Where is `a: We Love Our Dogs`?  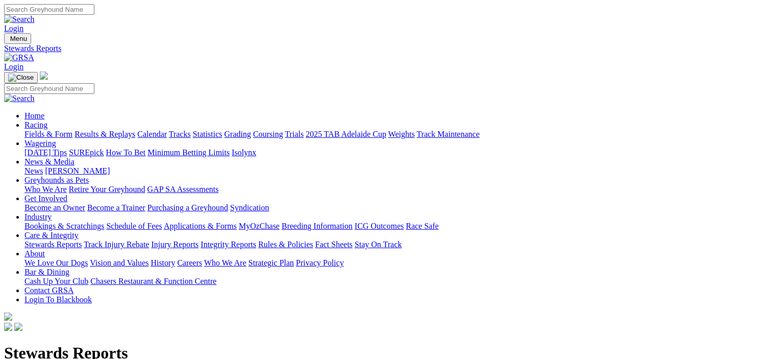
a: We Love Our Dogs is located at coordinates (56, 262).